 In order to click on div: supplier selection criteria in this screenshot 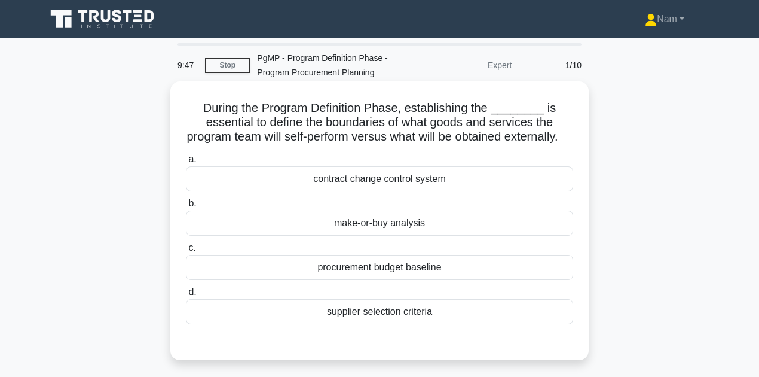, I will do `click(380, 312)`.